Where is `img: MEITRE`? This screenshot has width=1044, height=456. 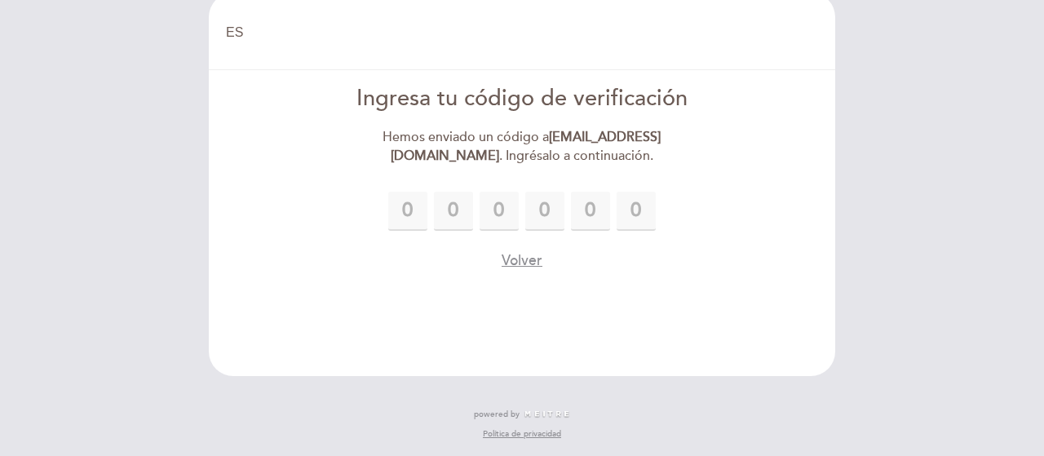
img: MEITRE is located at coordinates (546, 414).